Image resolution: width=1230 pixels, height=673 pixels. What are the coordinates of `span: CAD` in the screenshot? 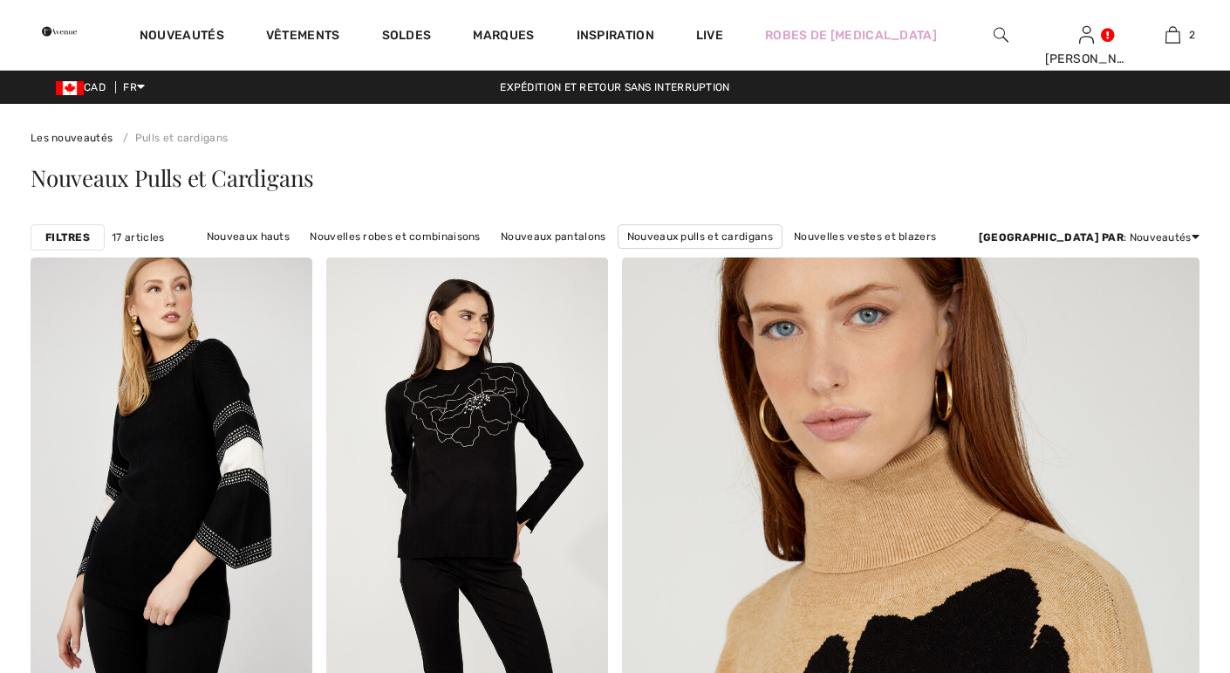 It's located at (84, 87).